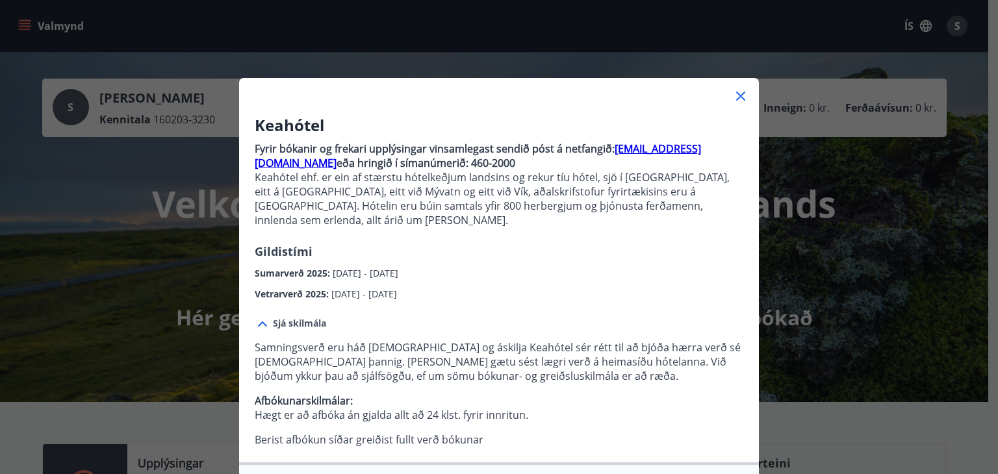 The height and width of the screenshot is (474, 998). I want to click on span: Sjá skilmála, so click(299, 323).